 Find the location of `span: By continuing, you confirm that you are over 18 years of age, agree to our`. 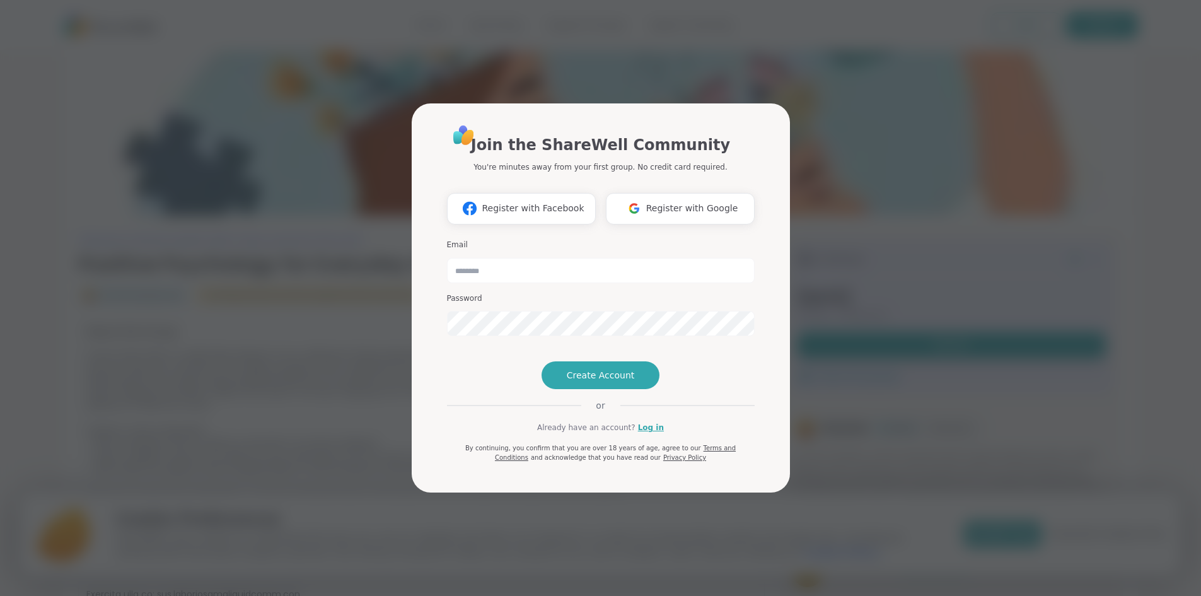

span: By continuing, you confirm that you are over 18 years of age, agree to our is located at coordinates (583, 447).